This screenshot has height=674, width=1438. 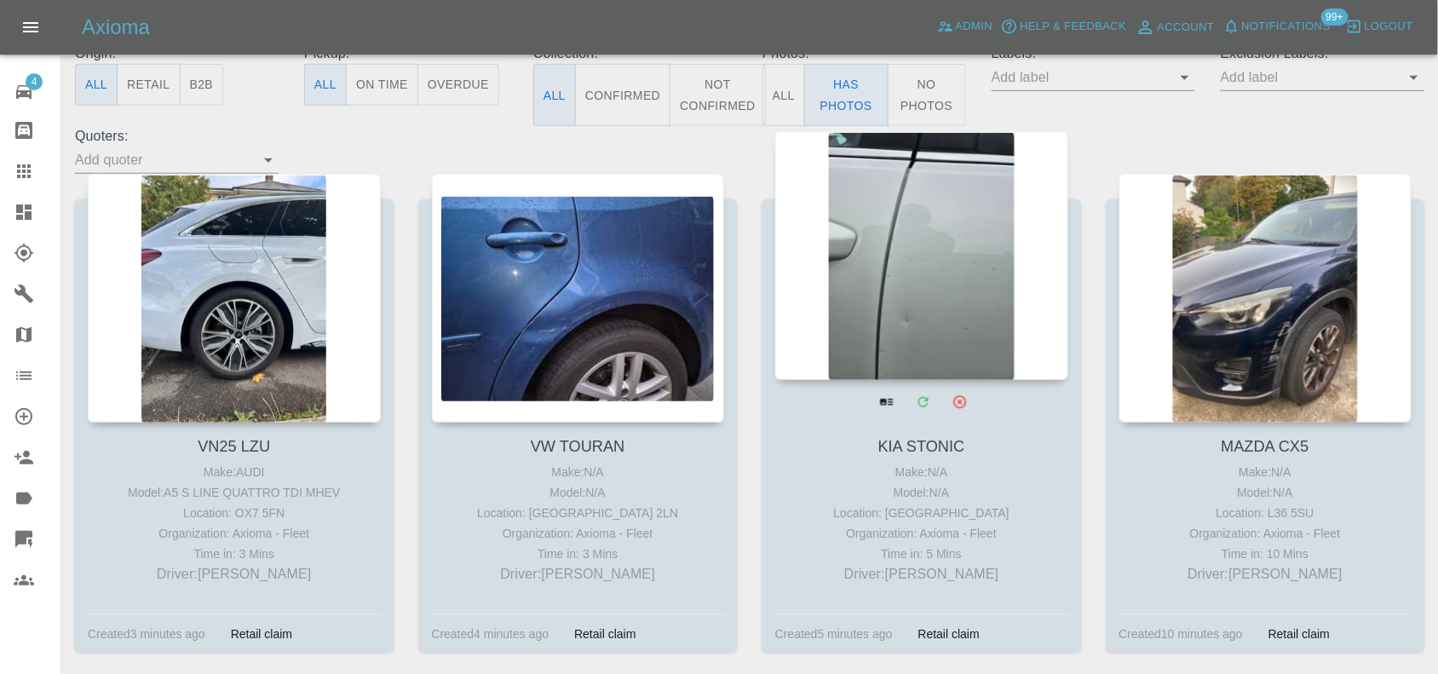 I want to click on a: MAZDA CX5, so click(x=1265, y=446).